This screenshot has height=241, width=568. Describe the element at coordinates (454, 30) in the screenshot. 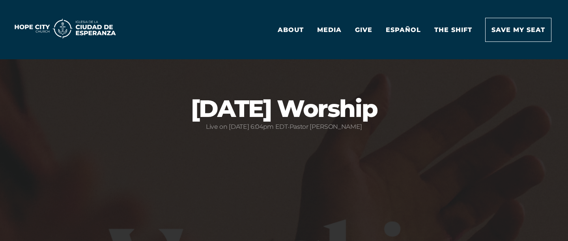

I see `a: The Shift` at that location.